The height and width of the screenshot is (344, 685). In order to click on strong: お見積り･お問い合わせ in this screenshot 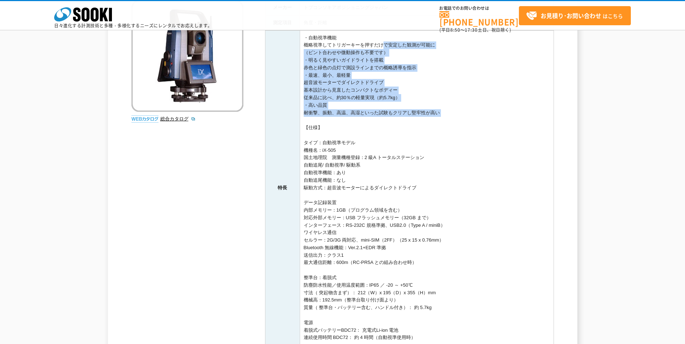, I will do `click(571, 16)`.